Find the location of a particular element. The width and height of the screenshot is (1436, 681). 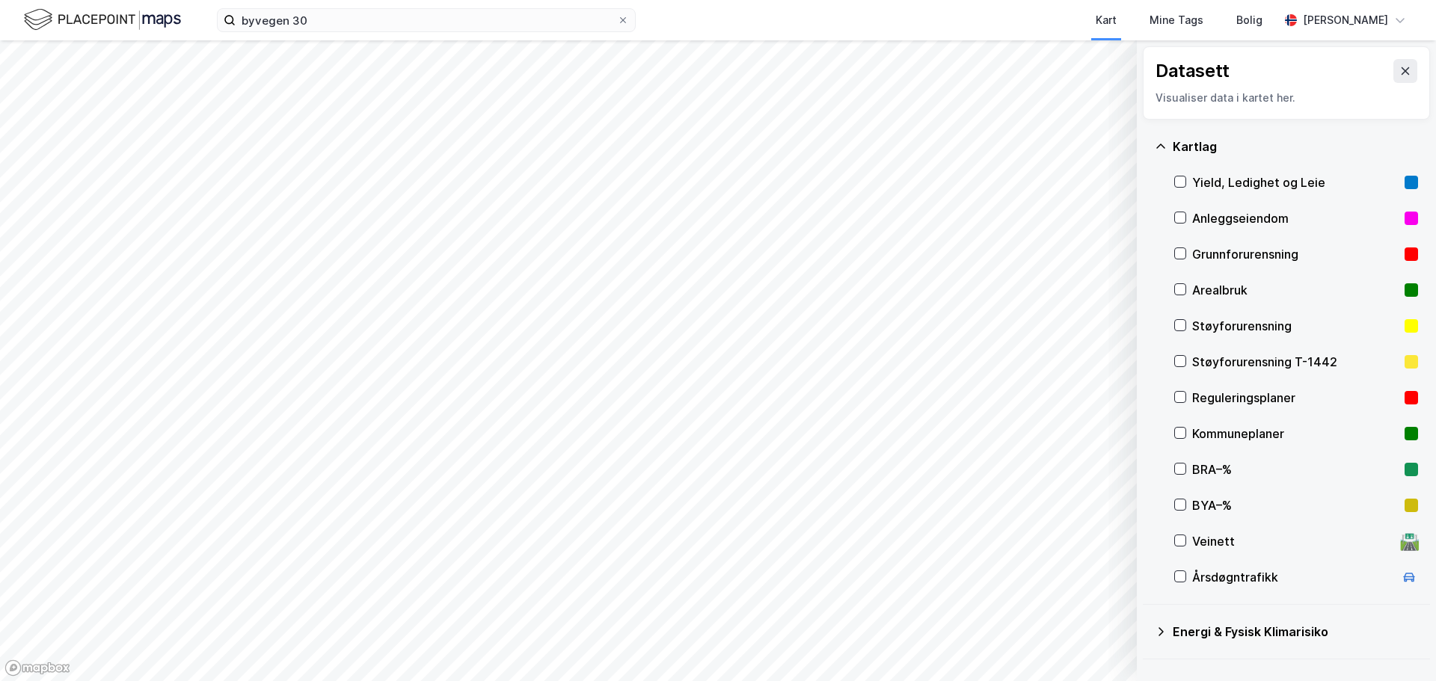

div: BRA–% is located at coordinates (1295, 470).